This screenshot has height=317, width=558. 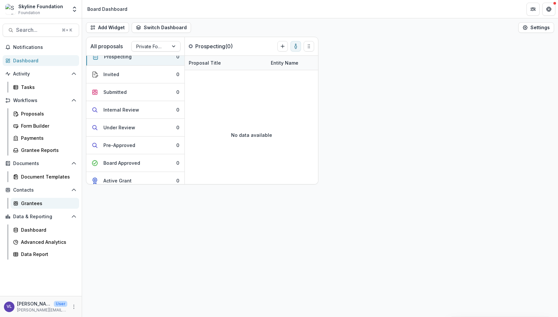 What do you see at coordinates (118, 56) in the screenshot?
I see `div: Prospecting` at bounding box center [118, 56].